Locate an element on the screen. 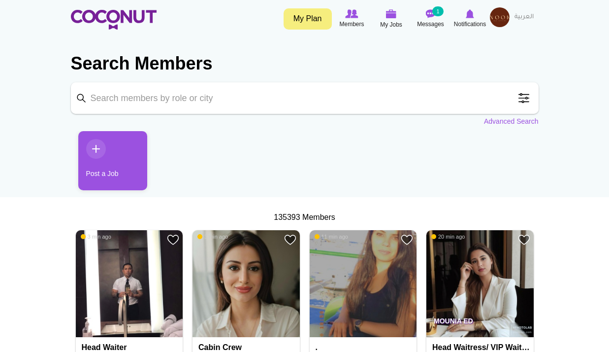 Image resolution: width=609 pixels, height=352 pixels. img: Notifications is located at coordinates (470, 14).